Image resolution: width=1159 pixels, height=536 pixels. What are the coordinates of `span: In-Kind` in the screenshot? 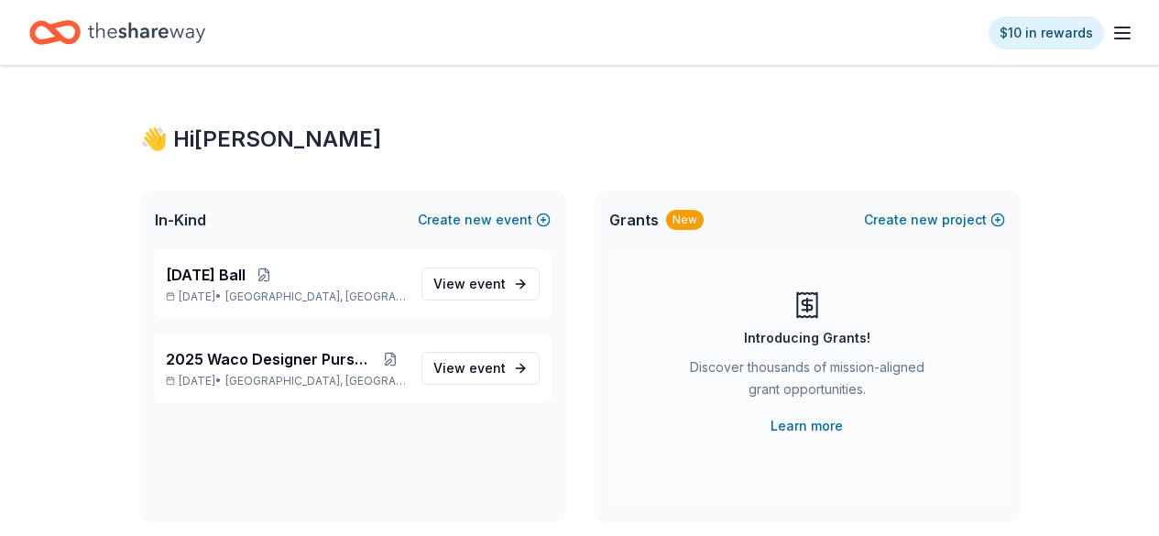 It's located at (181, 220).